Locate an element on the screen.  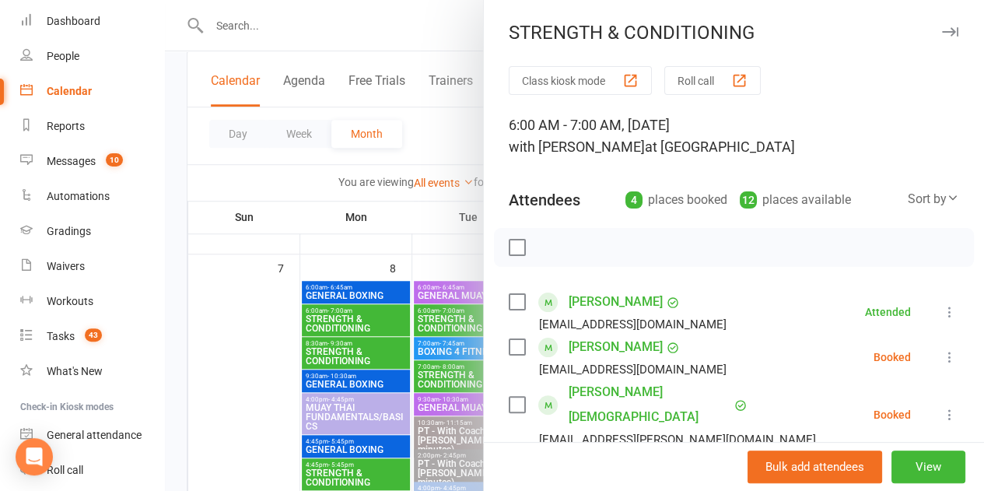
div: 4 is located at coordinates (634, 200).